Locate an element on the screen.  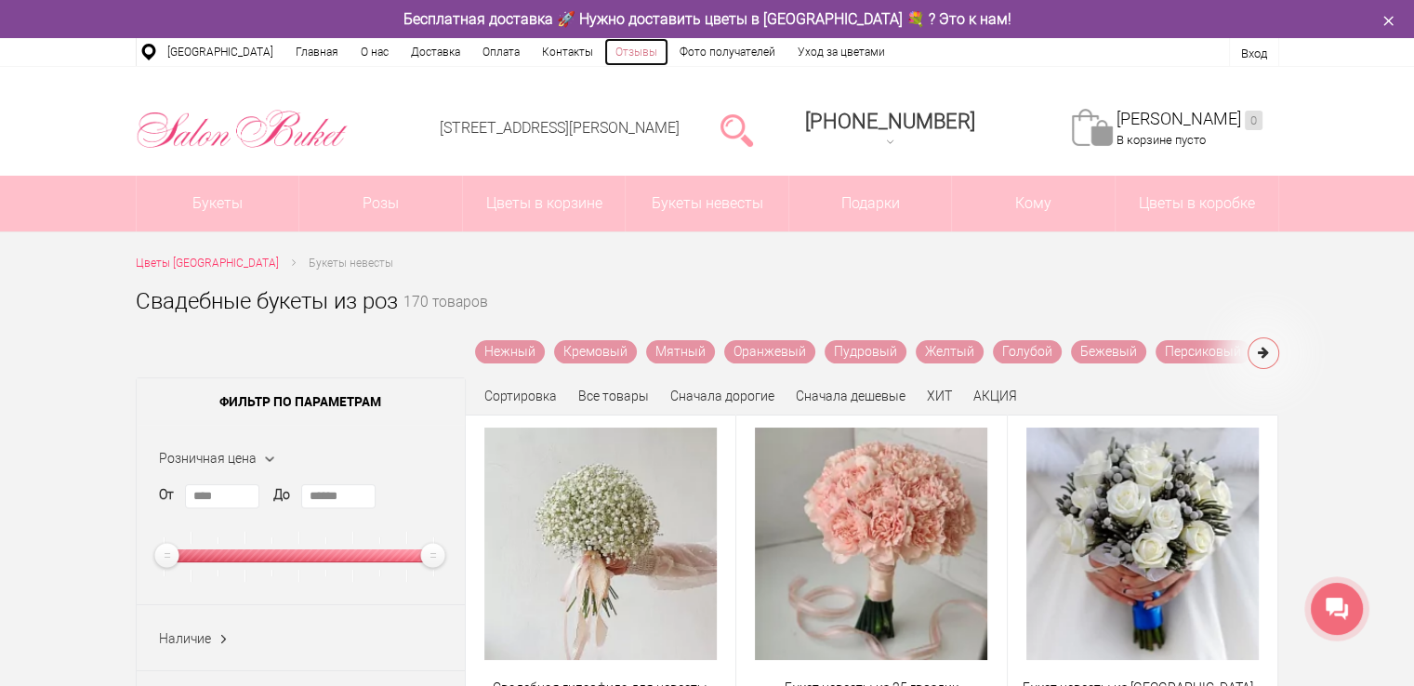
a: Все товары is located at coordinates (614, 396).